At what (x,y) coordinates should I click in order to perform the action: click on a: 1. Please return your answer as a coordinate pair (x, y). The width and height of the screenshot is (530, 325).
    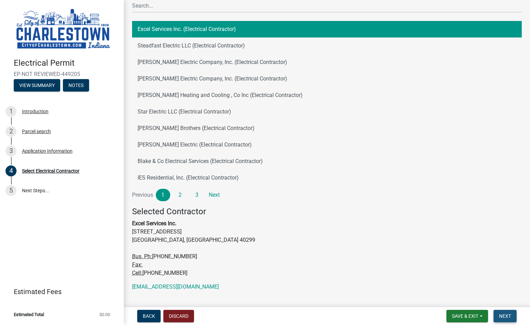
    Looking at the image, I should click on (163, 195).